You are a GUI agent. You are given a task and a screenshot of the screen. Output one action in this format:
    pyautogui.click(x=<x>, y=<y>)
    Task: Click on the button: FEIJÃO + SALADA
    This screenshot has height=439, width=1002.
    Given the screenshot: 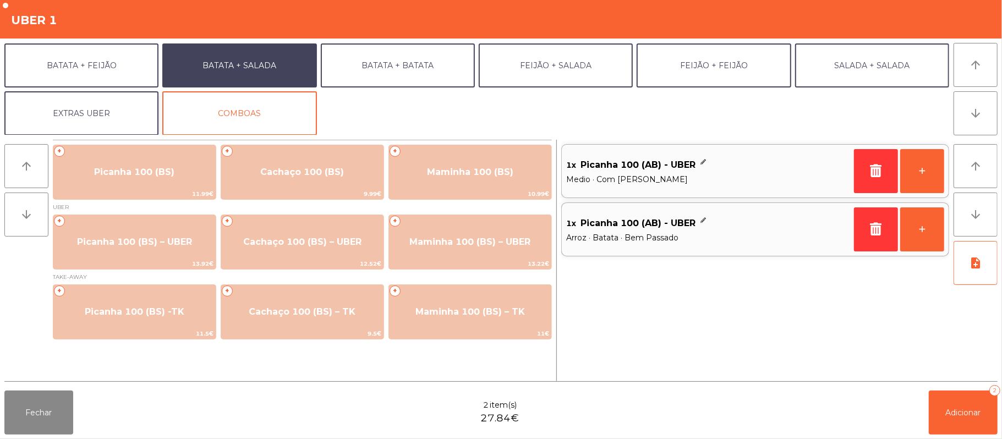 What is the action you would take?
    pyautogui.click(x=556, y=65)
    